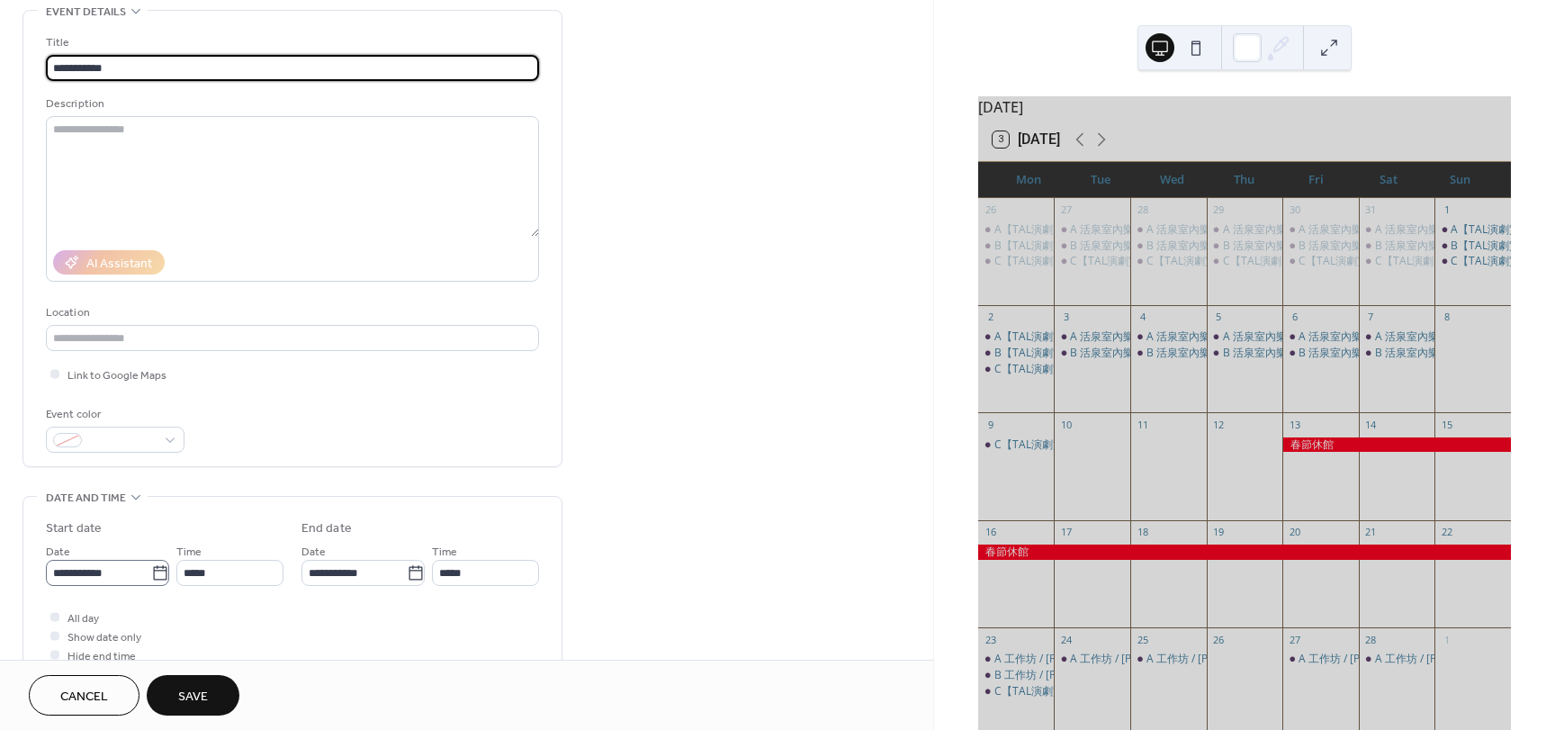 The width and height of the screenshot is (1555, 730). What do you see at coordinates (84, 695) in the screenshot?
I see `a: Cancel` at bounding box center [84, 695].